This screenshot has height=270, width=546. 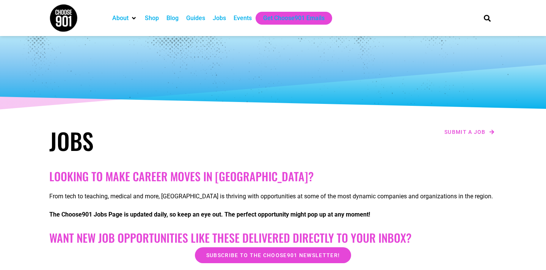 What do you see at coordinates (242, 18) in the screenshot?
I see `a: Events` at bounding box center [242, 18].